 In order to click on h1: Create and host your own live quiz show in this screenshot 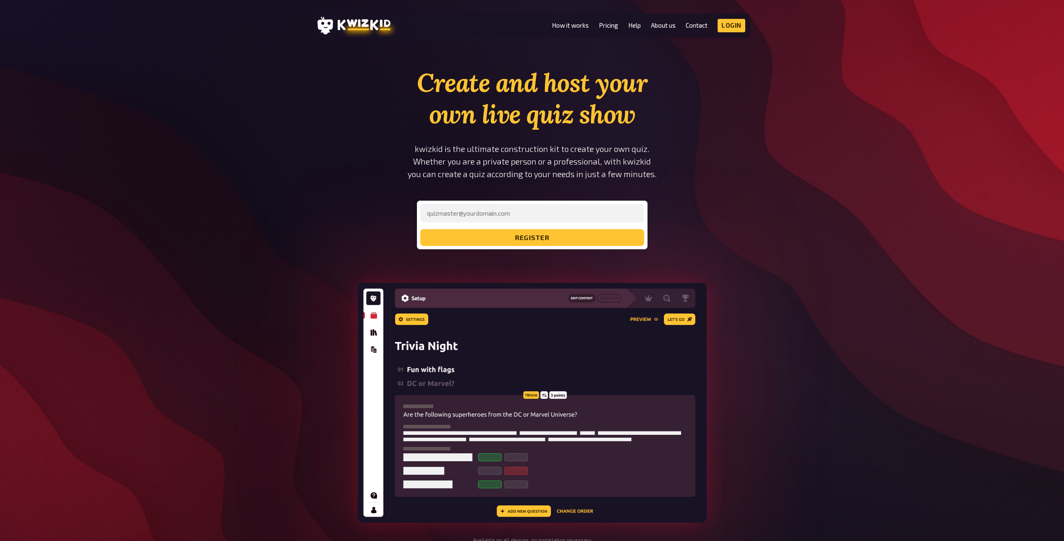, I will do `click(532, 99)`.